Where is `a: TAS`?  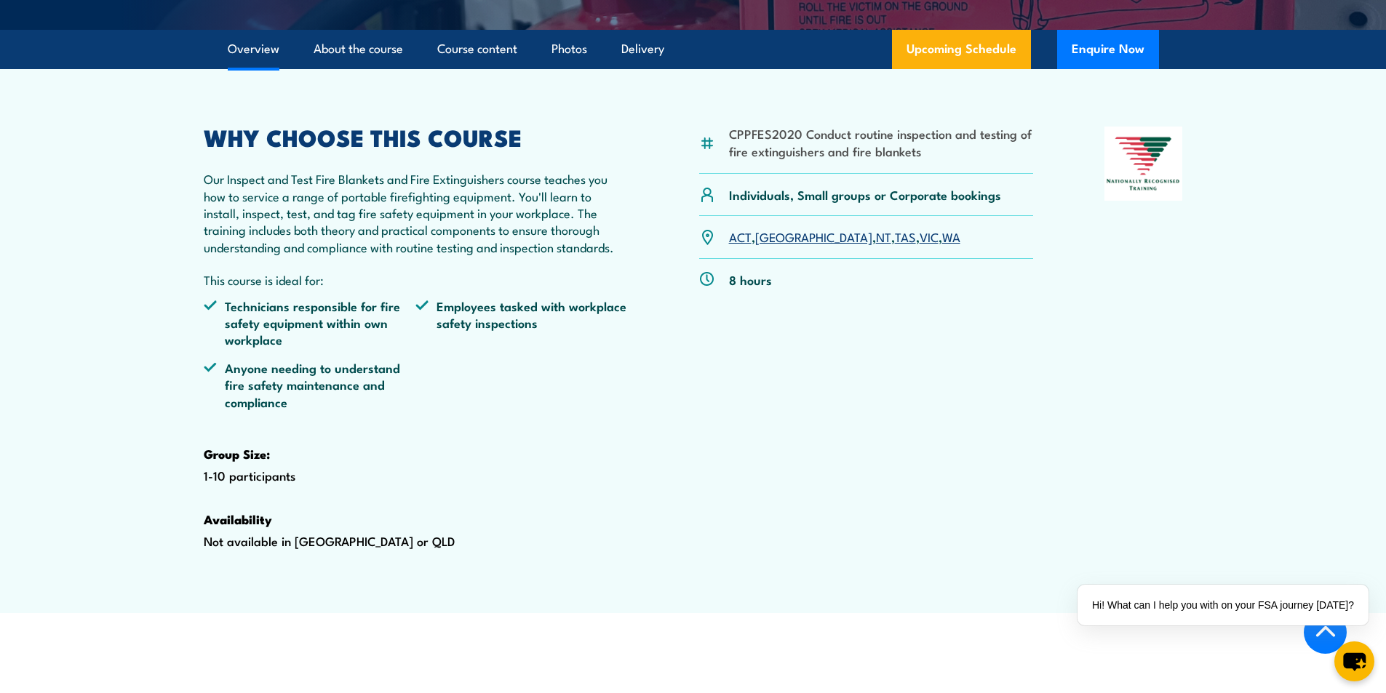
a: TAS is located at coordinates (905, 236).